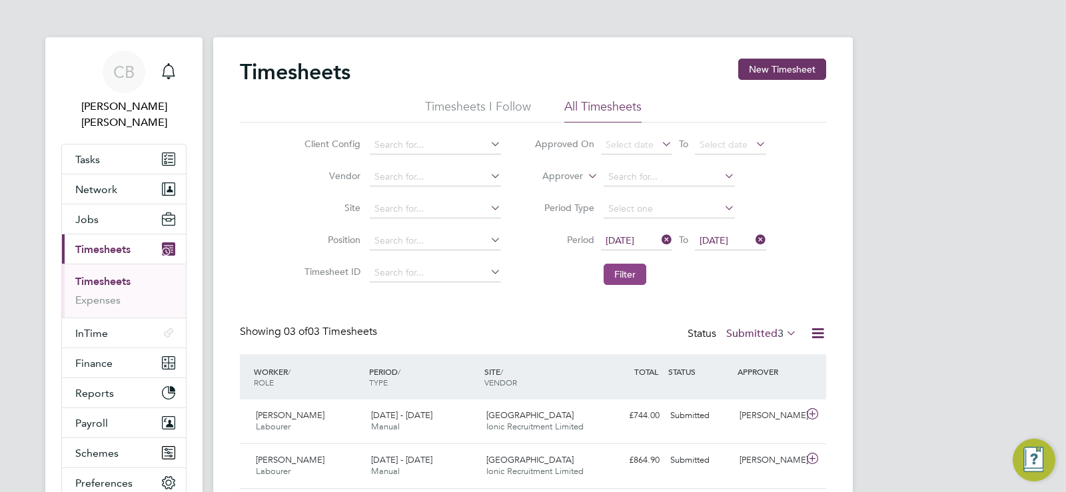 The width and height of the screenshot is (1066, 492). What do you see at coordinates (630, 416) in the screenshot?
I see `div: £744.00` at bounding box center [630, 416].